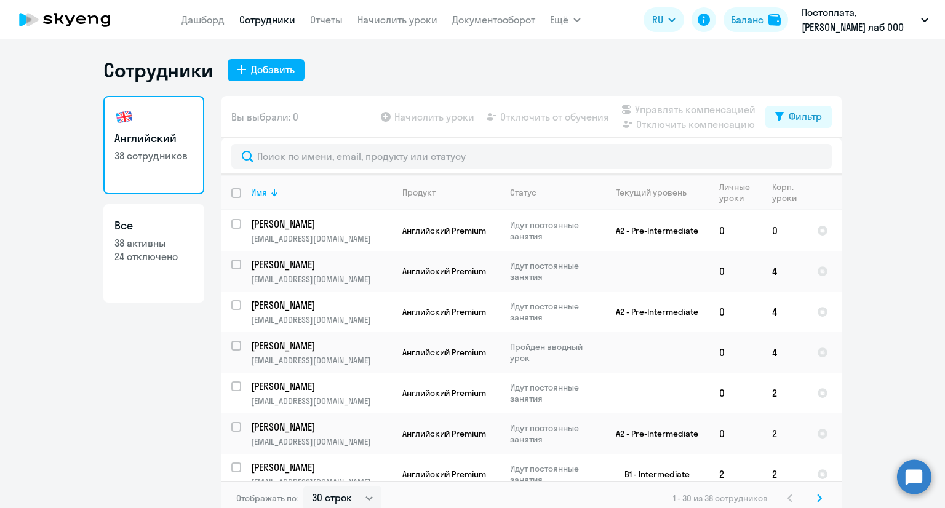 This screenshot has height=508, width=945. What do you see at coordinates (755, 20) in the screenshot?
I see `a: Балансbalance` at bounding box center [755, 20].